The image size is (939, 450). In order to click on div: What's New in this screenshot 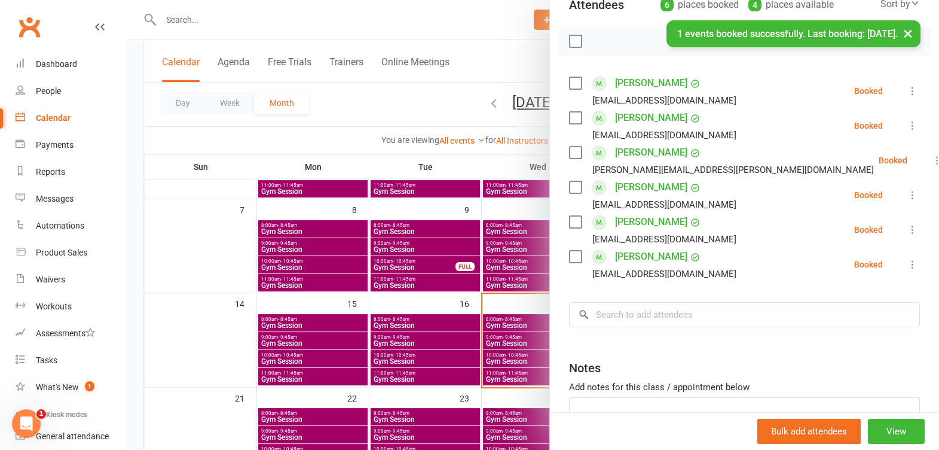, I will do `click(57, 387)`.